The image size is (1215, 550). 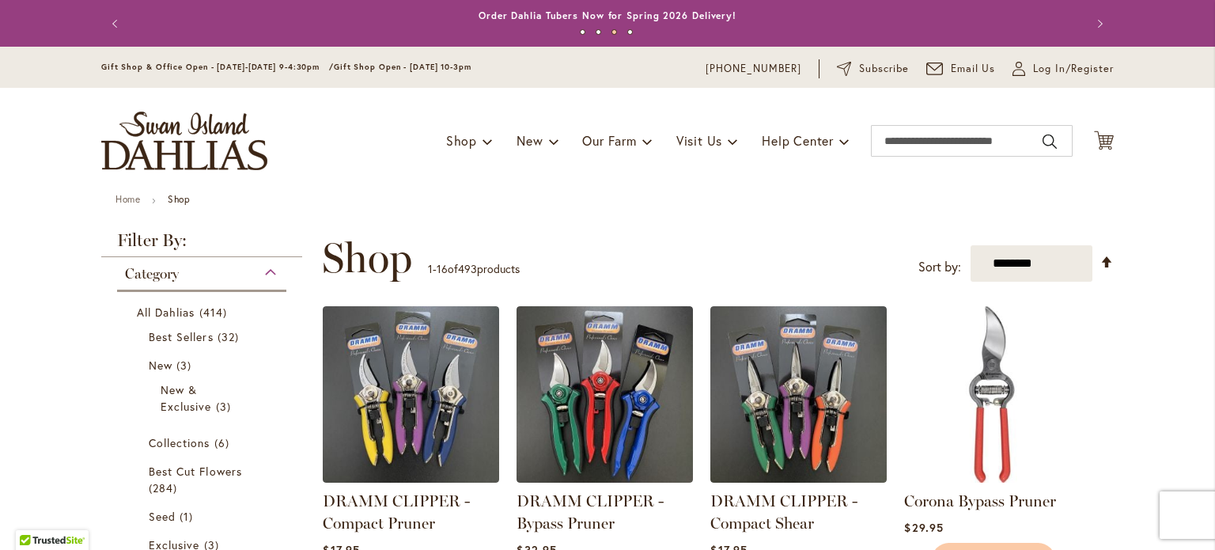 What do you see at coordinates (224, 442) in the screenshot?
I see `span: 6` at bounding box center [224, 442].